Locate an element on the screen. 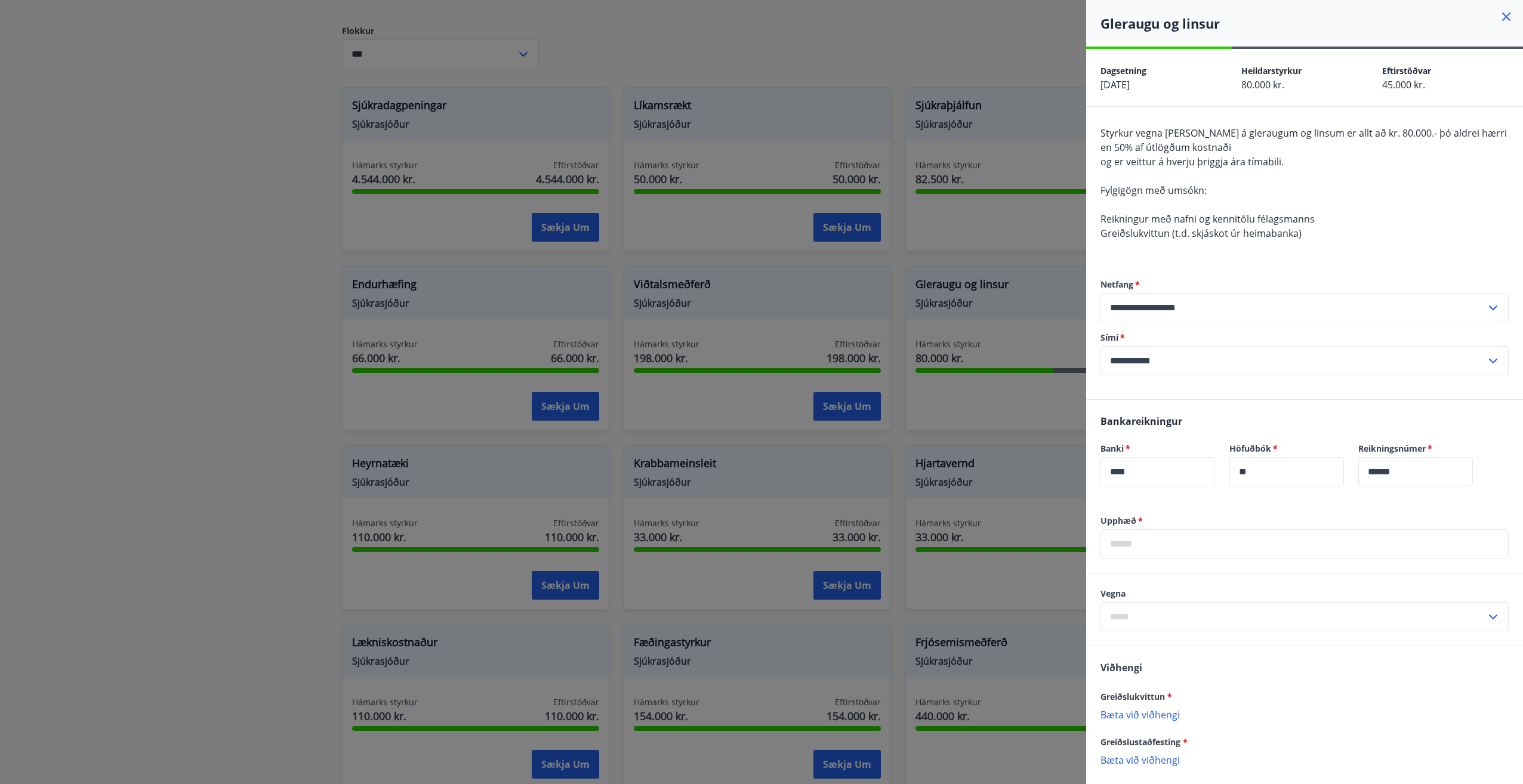 The image size is (1523, 784). span: Eftirstöðvar is located at coordinates (1406, 71).